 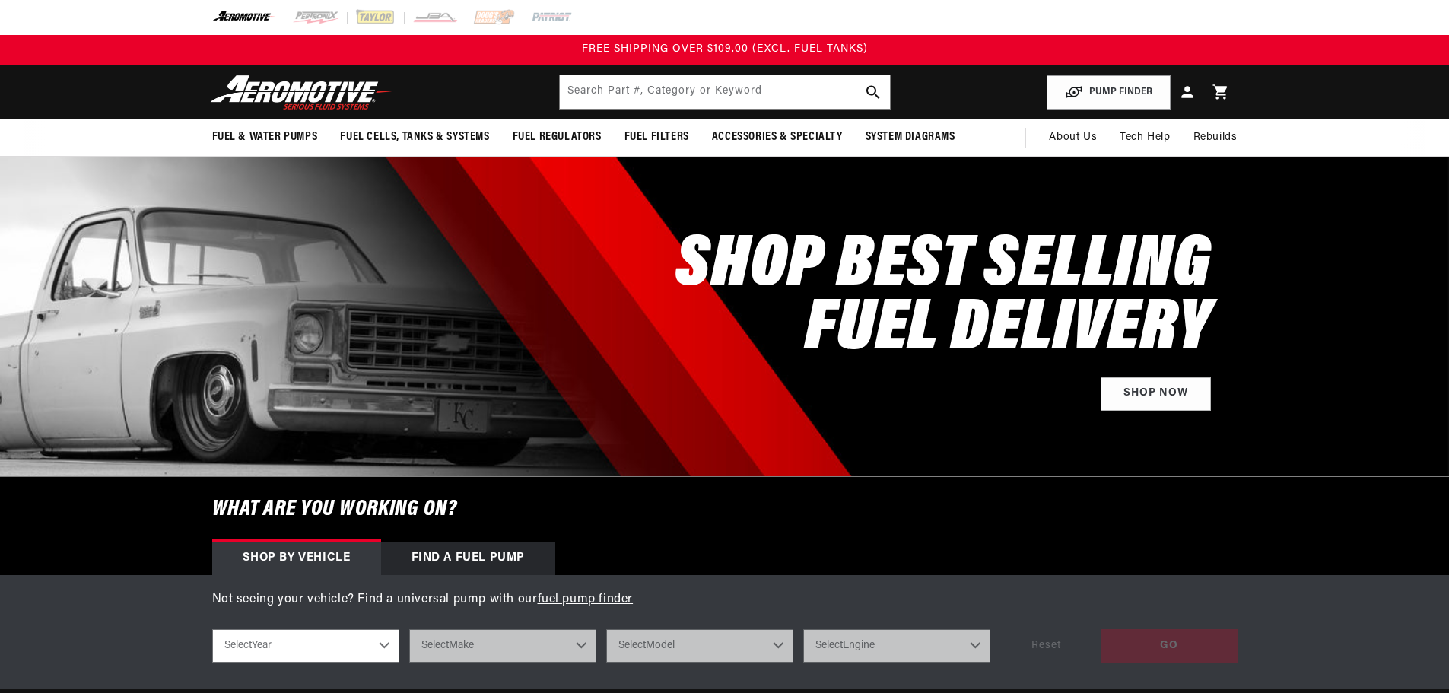 I want to click on a: About Us, so click(x=1072, y=138).